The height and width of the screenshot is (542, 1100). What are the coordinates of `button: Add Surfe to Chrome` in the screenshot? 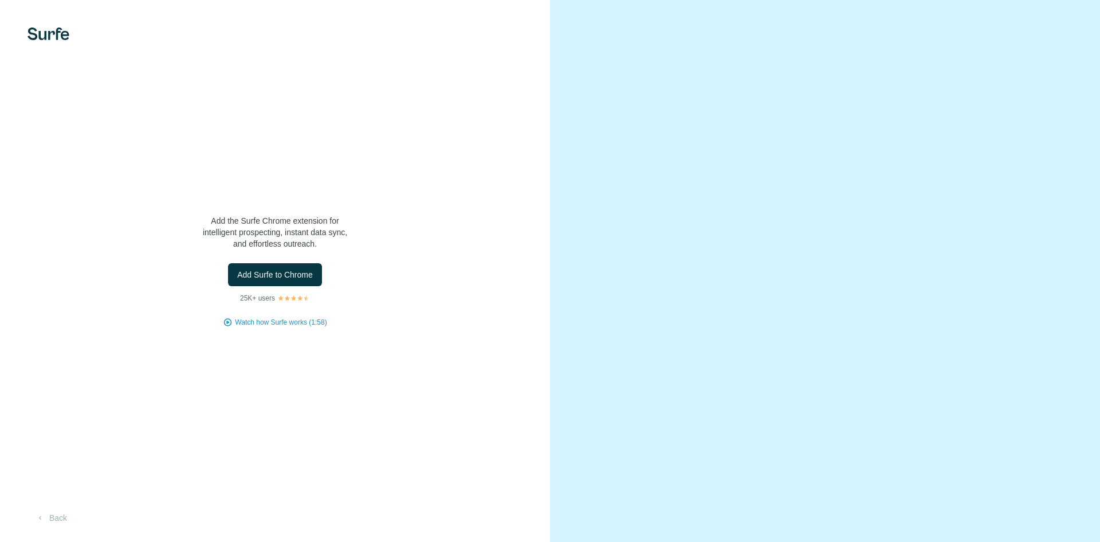 It's located at (275, 274).